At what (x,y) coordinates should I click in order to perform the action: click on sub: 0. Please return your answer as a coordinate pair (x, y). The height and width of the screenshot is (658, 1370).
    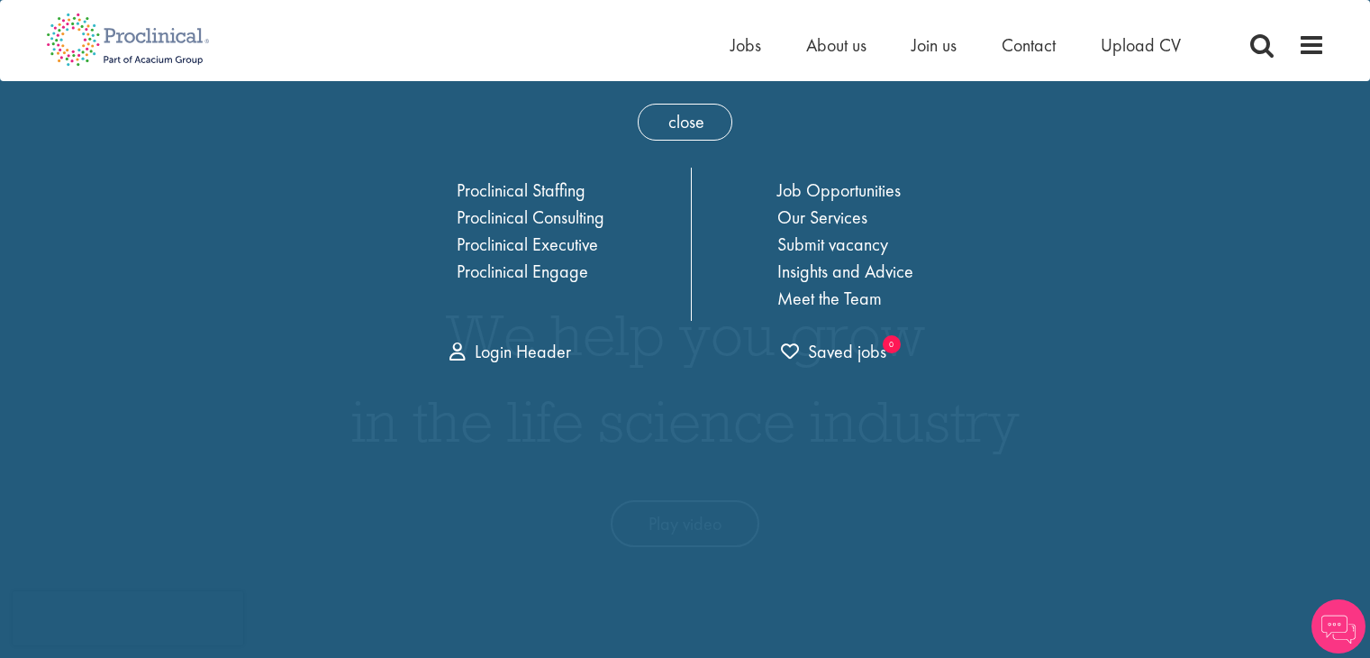
    Looking at the image, I should click on (892, 344).